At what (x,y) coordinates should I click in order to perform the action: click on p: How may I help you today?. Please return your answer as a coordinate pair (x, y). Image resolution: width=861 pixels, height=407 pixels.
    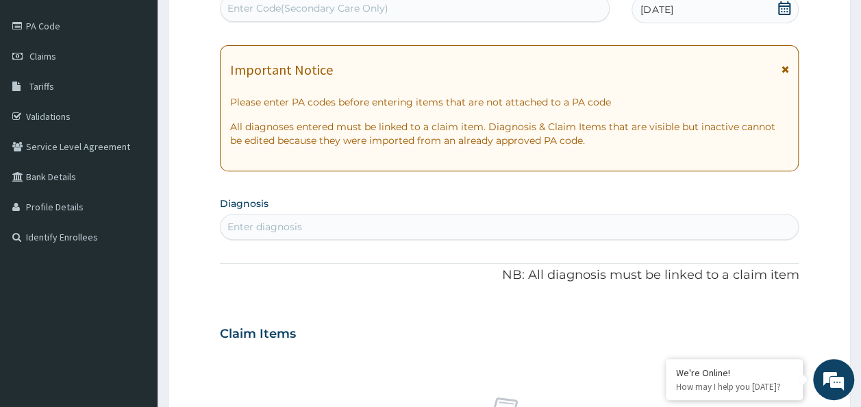
    Looking at the image, I should click on (734, 386).